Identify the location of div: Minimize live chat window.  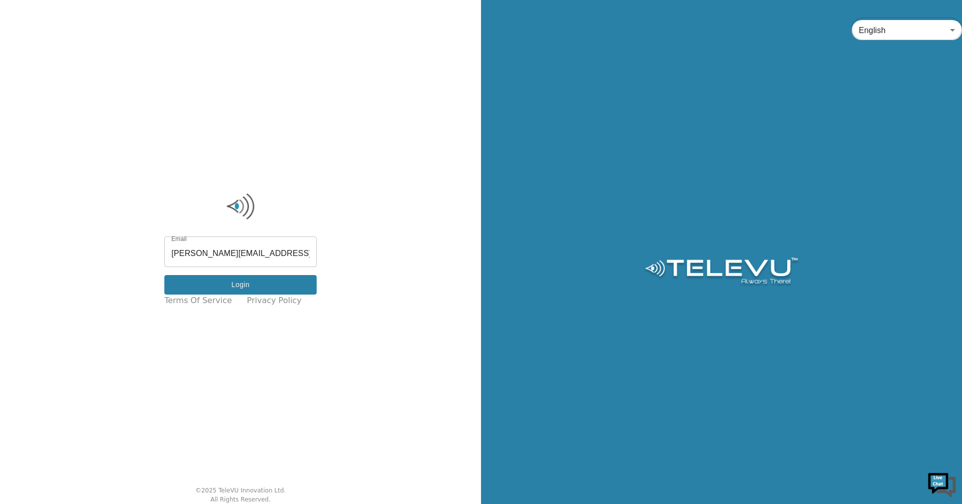
(176, 17).